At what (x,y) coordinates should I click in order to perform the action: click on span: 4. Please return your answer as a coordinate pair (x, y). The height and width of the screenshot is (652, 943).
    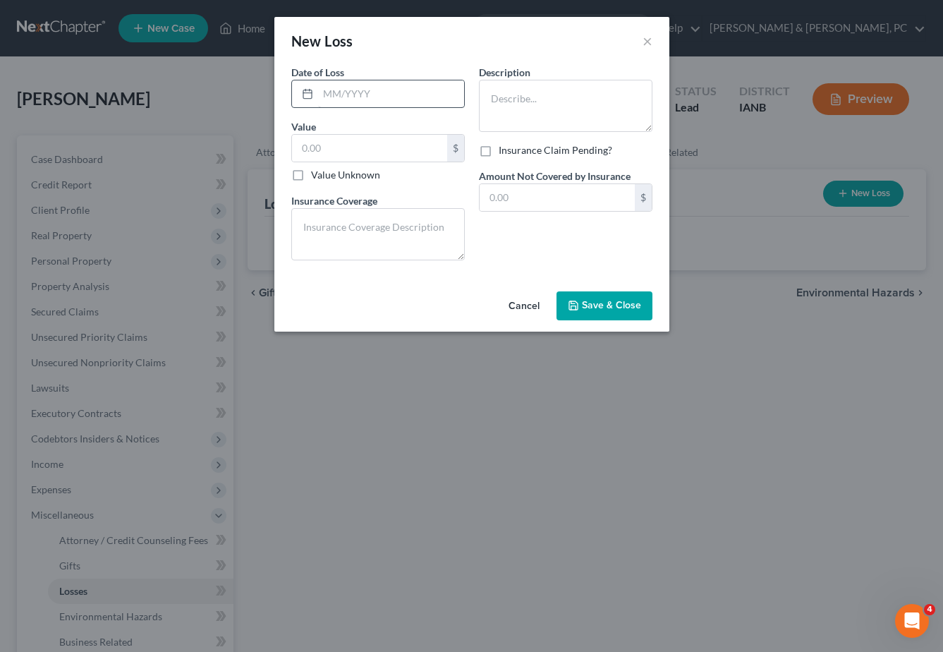
    Looking at the image, I should click on (930, 609).